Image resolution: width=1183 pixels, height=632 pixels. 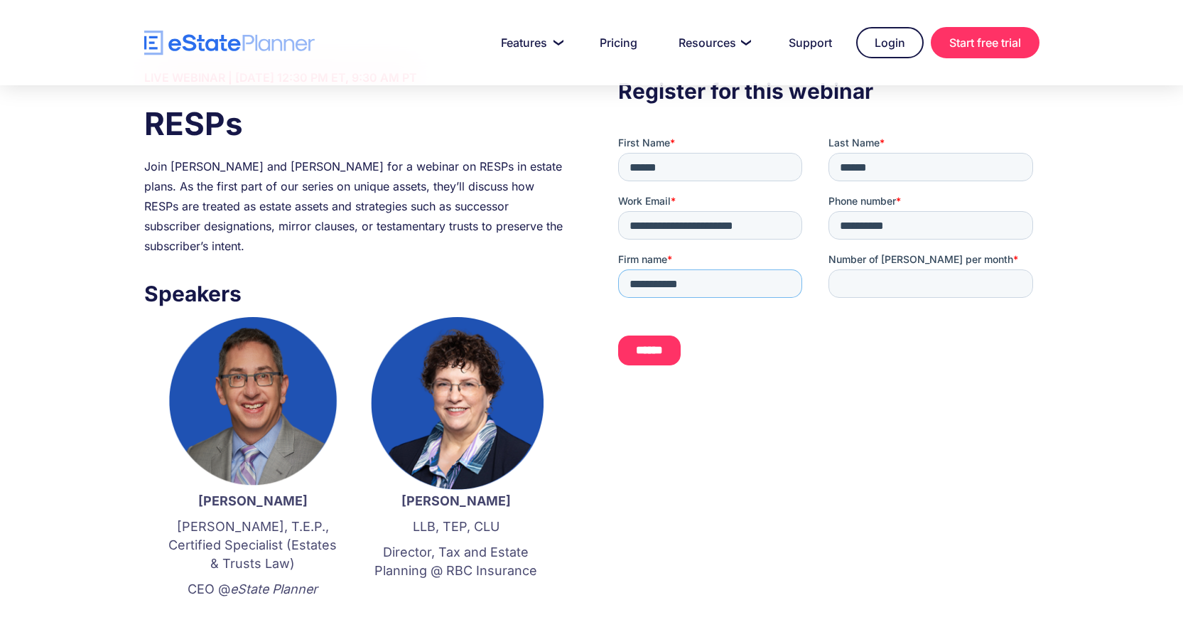 What do you see at coordinates (355, 293) in the screenshot?
I see `h3: Speakers` at bounding box center [355, 293].